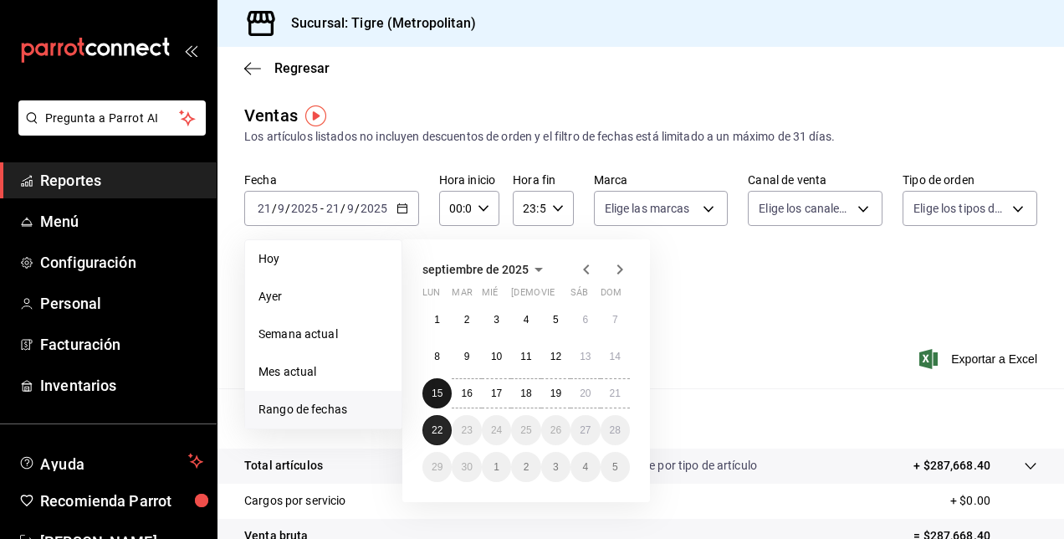 The width and height of the screenshot is (1064, 539). What do you see at coordinates (323, 334) in the screenshot?
I see `span: Semana actual` at bounding box center [323, 334].